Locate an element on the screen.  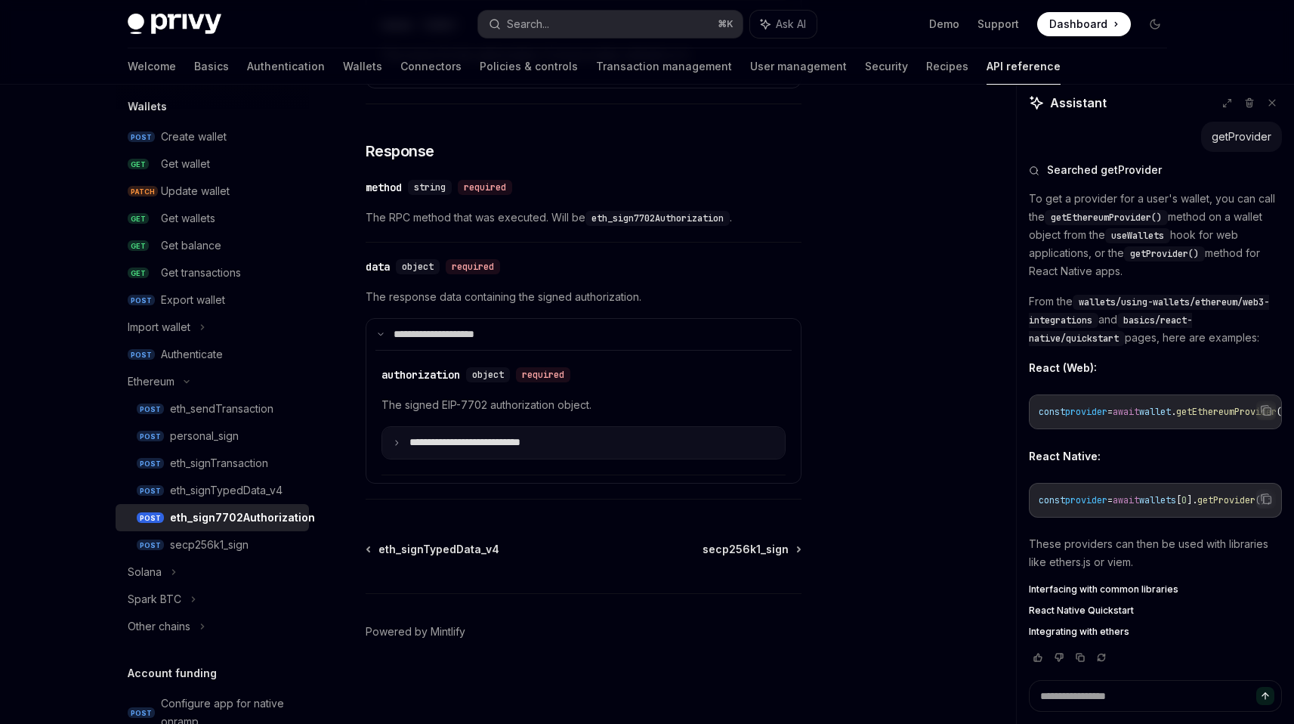
div: Get wallets is located at coordinates (188, 218).